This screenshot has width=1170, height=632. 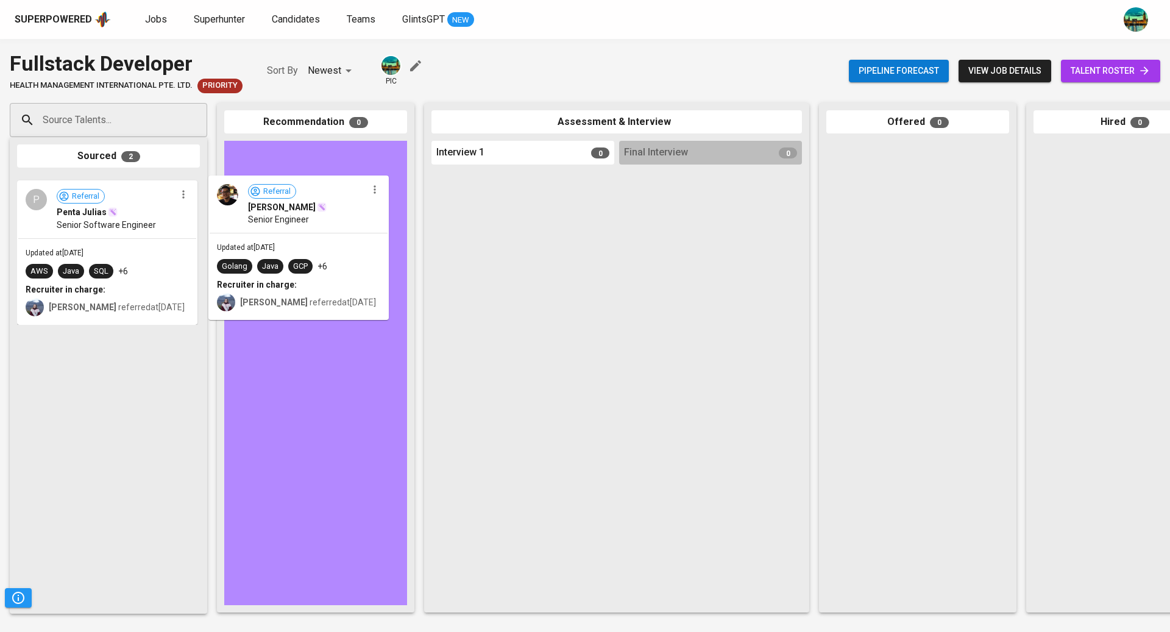 I want to click on div: Fullstack Developer, so click(x=126, y=63).